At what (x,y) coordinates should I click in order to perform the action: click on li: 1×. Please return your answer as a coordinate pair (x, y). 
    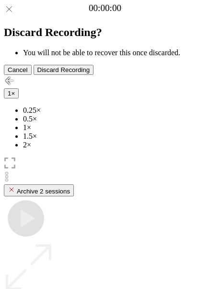
    Looking at the image, I should click on (115, 128).